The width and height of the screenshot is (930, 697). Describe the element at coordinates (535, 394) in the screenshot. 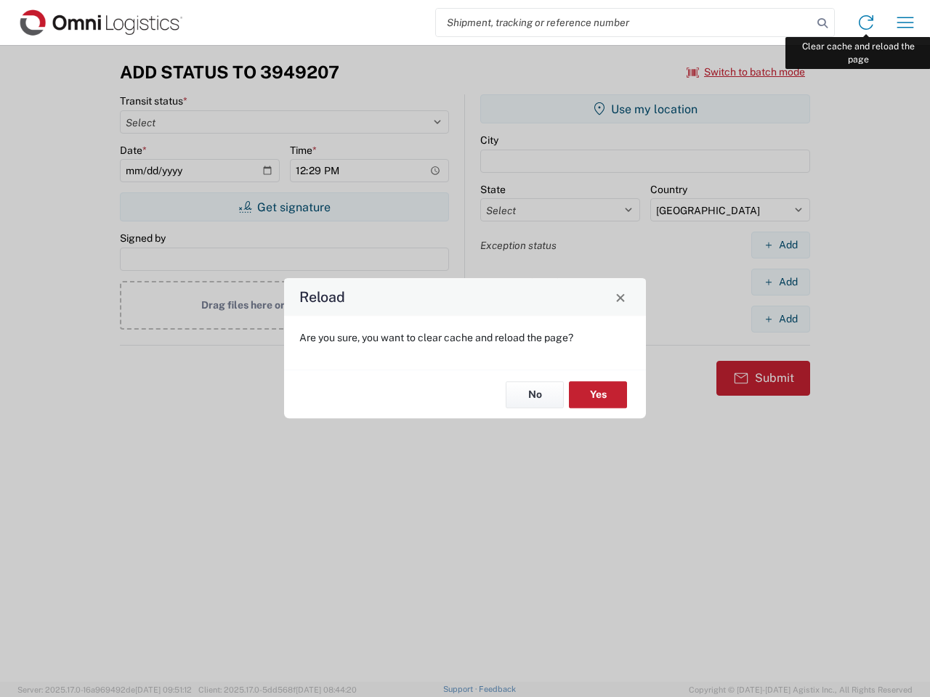

I see `button: No` at that location.